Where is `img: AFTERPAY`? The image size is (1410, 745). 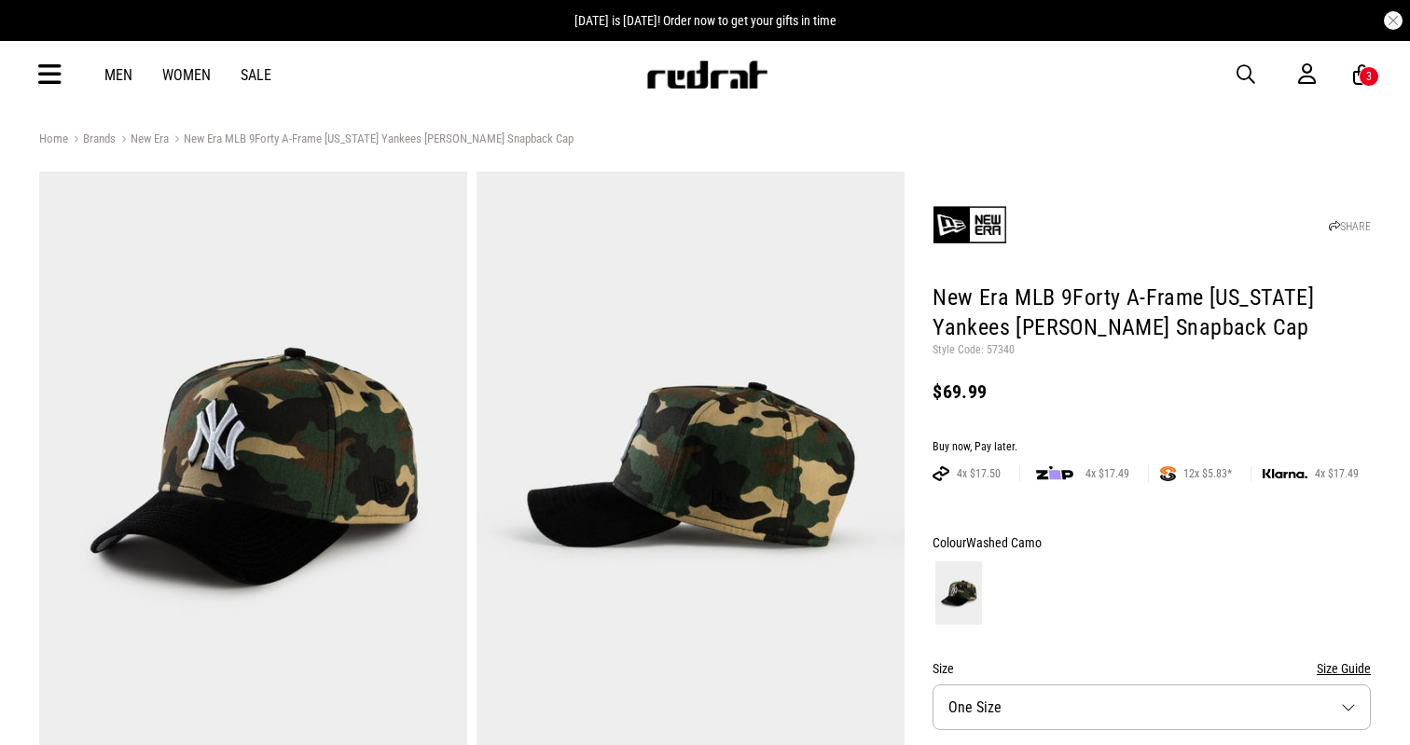 img: AFTERPAY is located at coordinates (941, 474).